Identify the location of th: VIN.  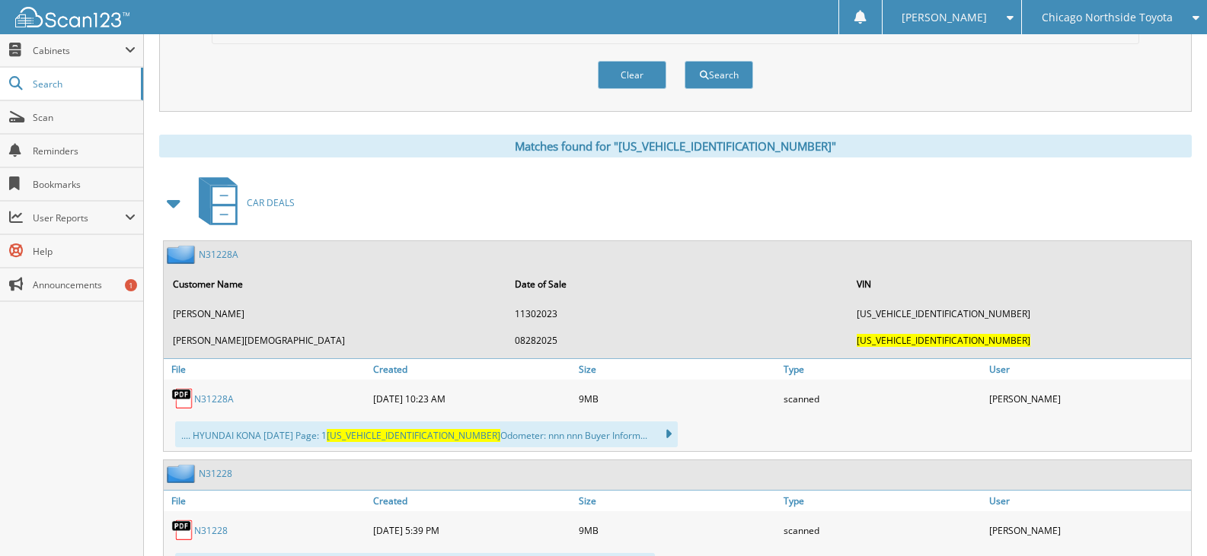
(1019, 284).